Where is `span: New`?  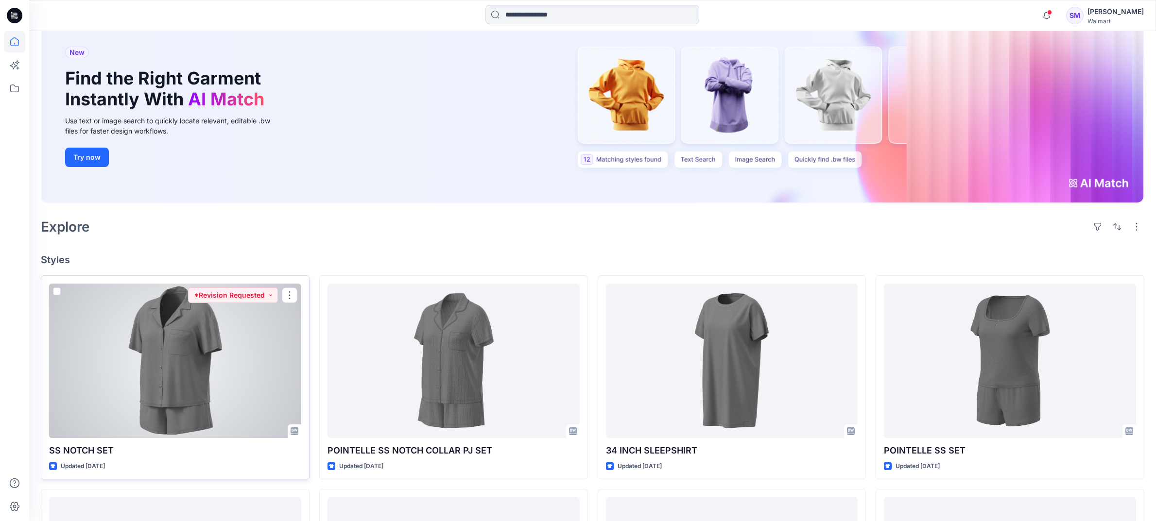 span: New is located at coordinates (77, 52).